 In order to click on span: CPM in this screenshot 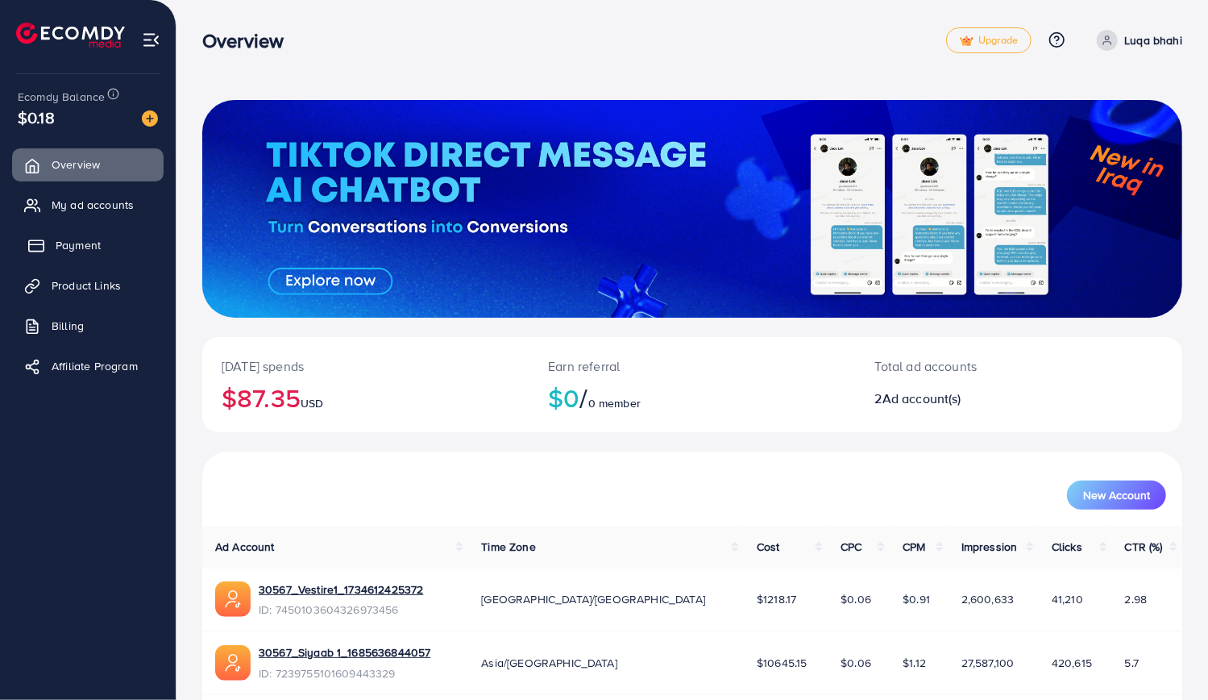, I will do `click(914, 547)`.